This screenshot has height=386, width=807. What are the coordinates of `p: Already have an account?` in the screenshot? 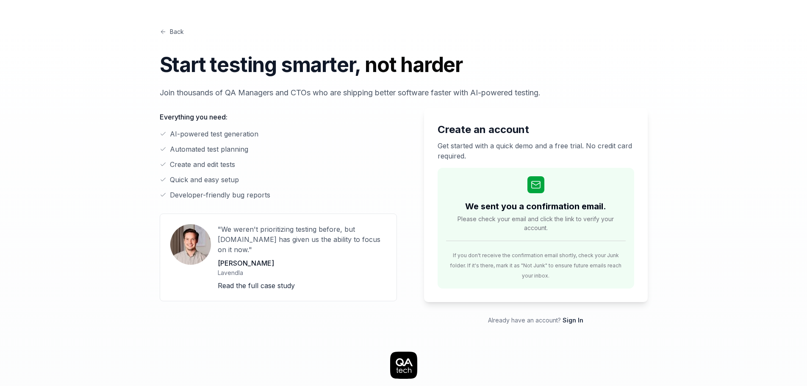 It's located at (536, 320).